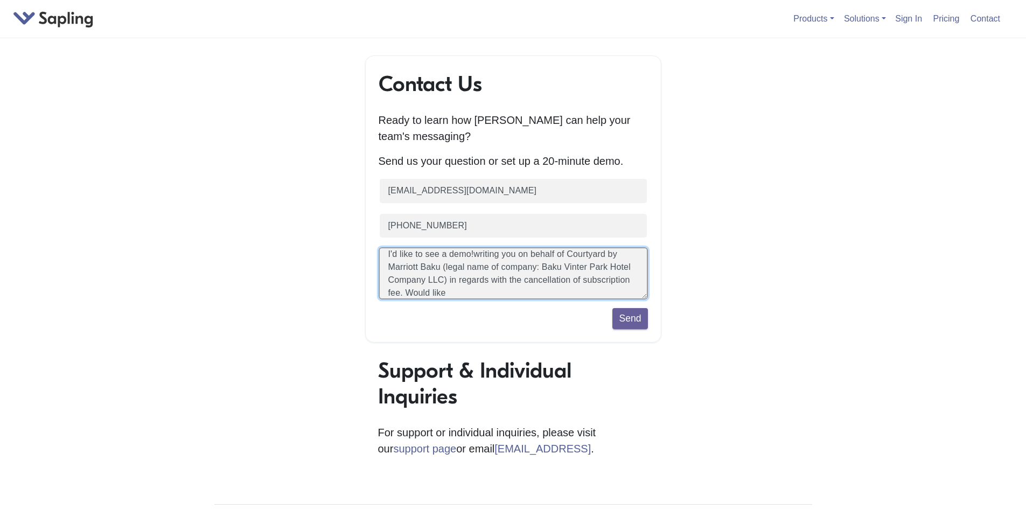 The image size is (1026, 509). What do you see at coordinates (630, 318) in the screenshot?
I see `button: Send` at bounding box center [630, 318].